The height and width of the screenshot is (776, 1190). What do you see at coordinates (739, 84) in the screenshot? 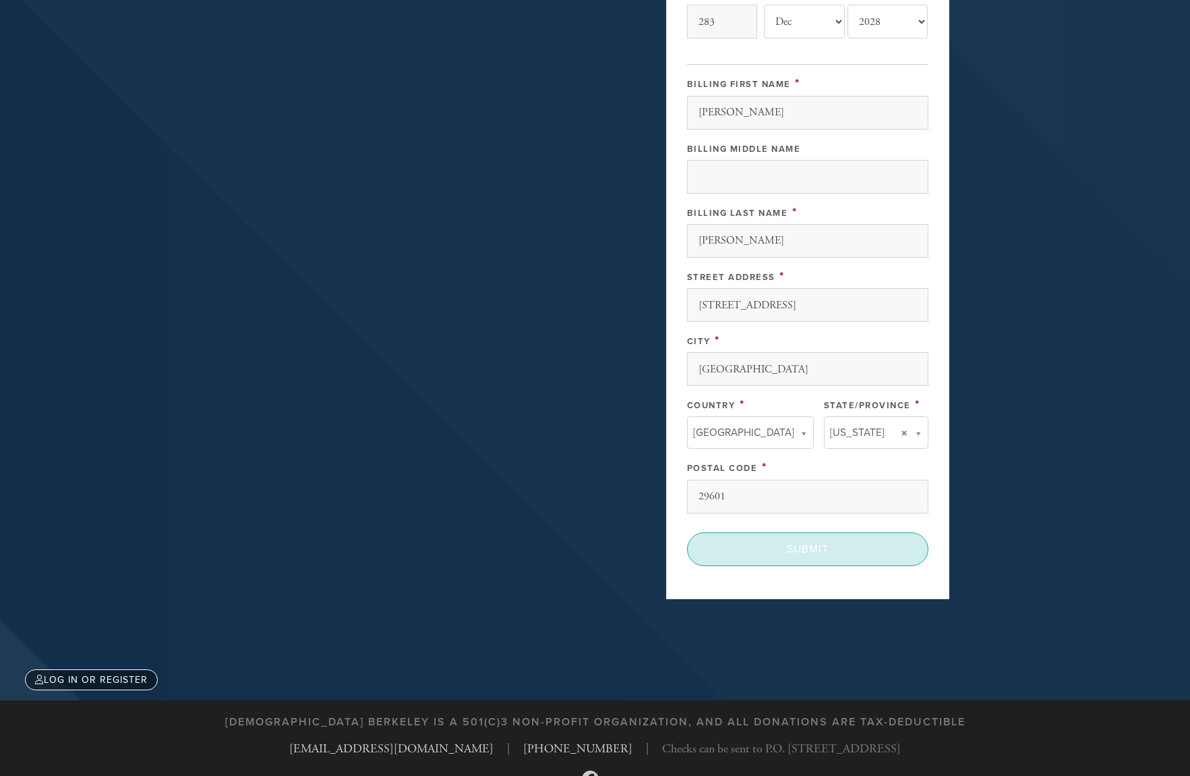
I see `label: Billing First Name` at bounding box center [739, 84].